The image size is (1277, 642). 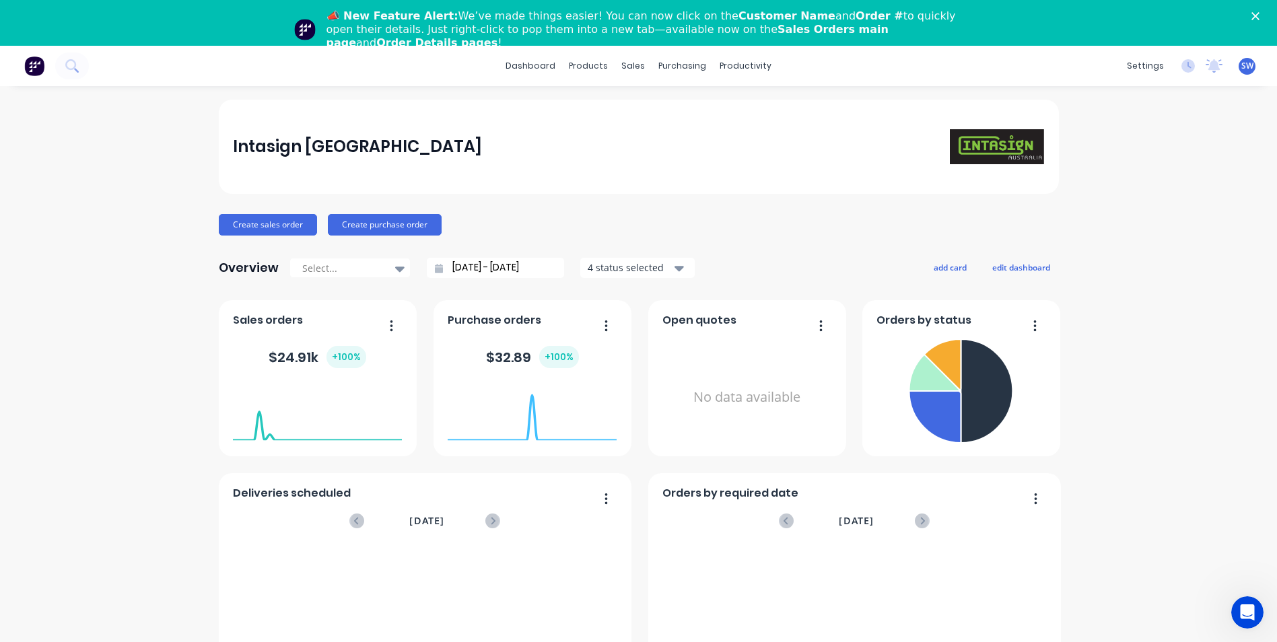 I want to click on b: Order Details pages, so click(x=437, y=42).